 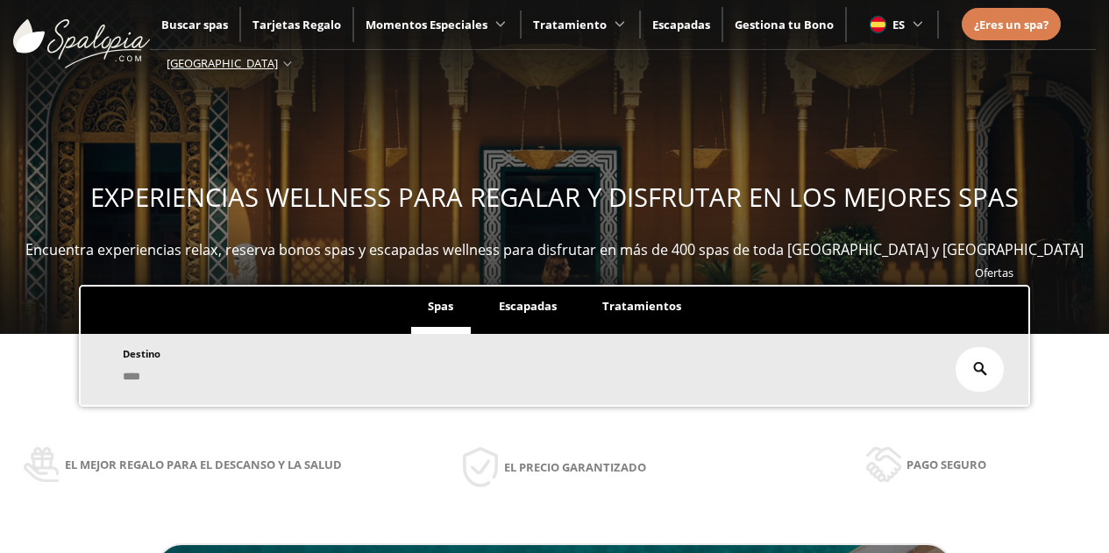 What do you see at coordinates (681, 25) in the screenshot?
I see `a: Escapadas` at bounding box center [681, 25].